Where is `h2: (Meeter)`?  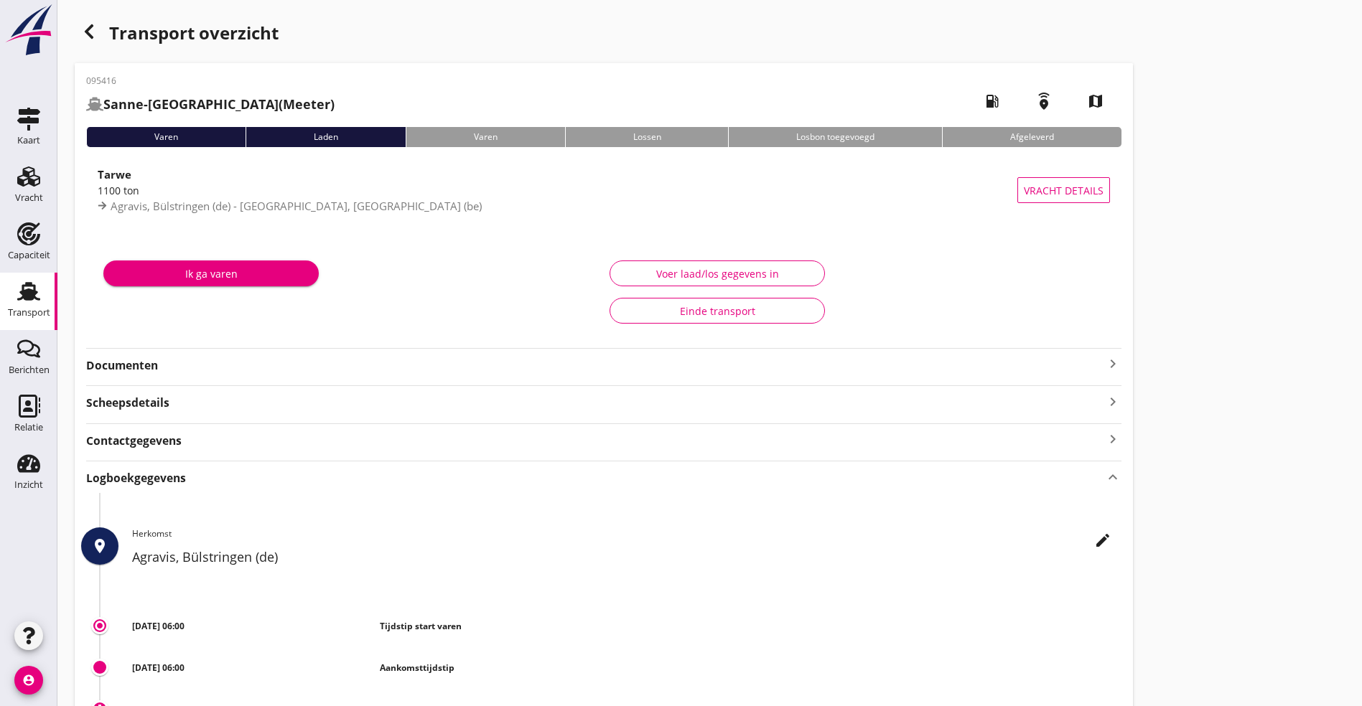
h2: (Meeter) is located at coordinates (210, 104).